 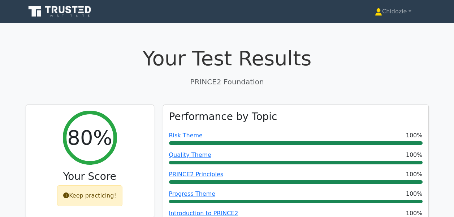 What do you see at coordinates (90, 177) in the screenshot?
I see `h3: Your Score` at bounding box center [90, 177].